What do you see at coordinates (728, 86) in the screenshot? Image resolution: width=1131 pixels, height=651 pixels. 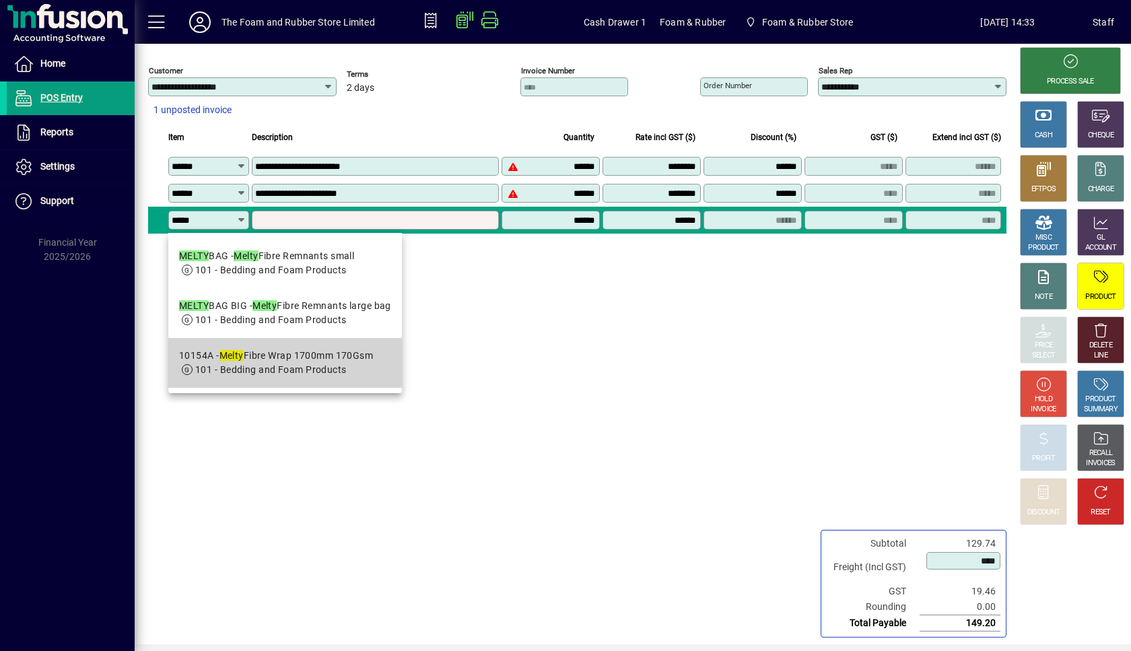 I see `mat-label: Order number` at bounding box center [728, 86].